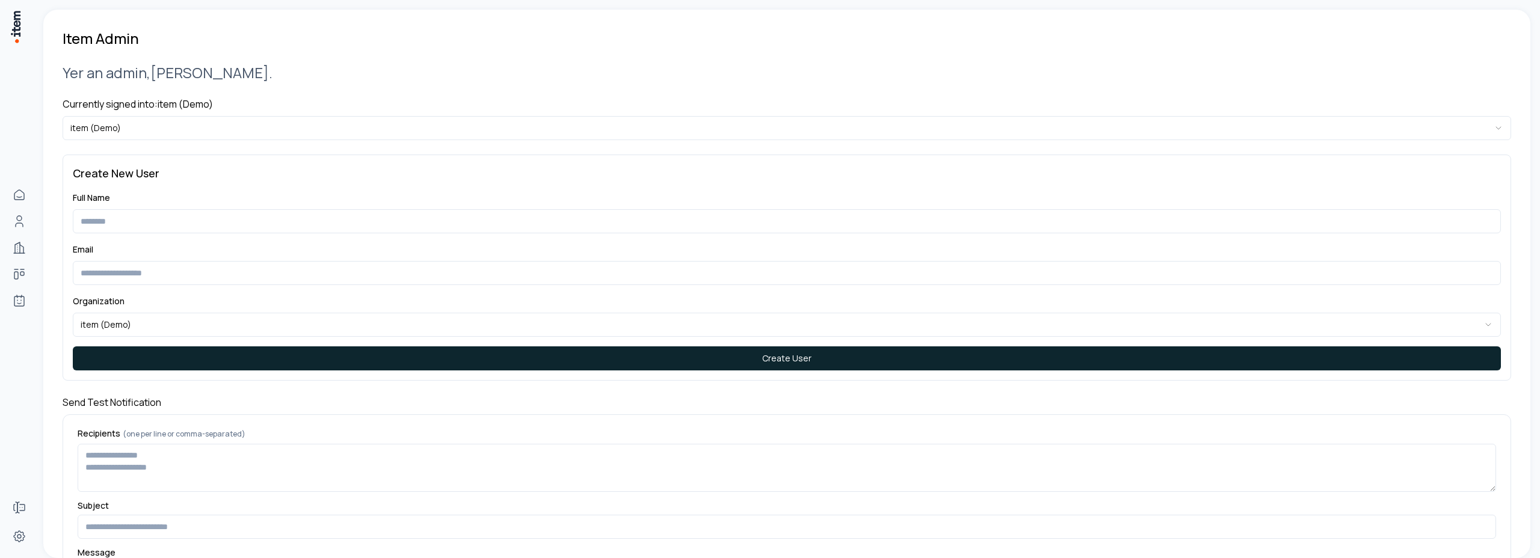 The image size is (1540, 558). What do you see at coordinates (787, 403) in the screenshot?
I see `h4: Send Test Notification` at bounding box center [787, 403].